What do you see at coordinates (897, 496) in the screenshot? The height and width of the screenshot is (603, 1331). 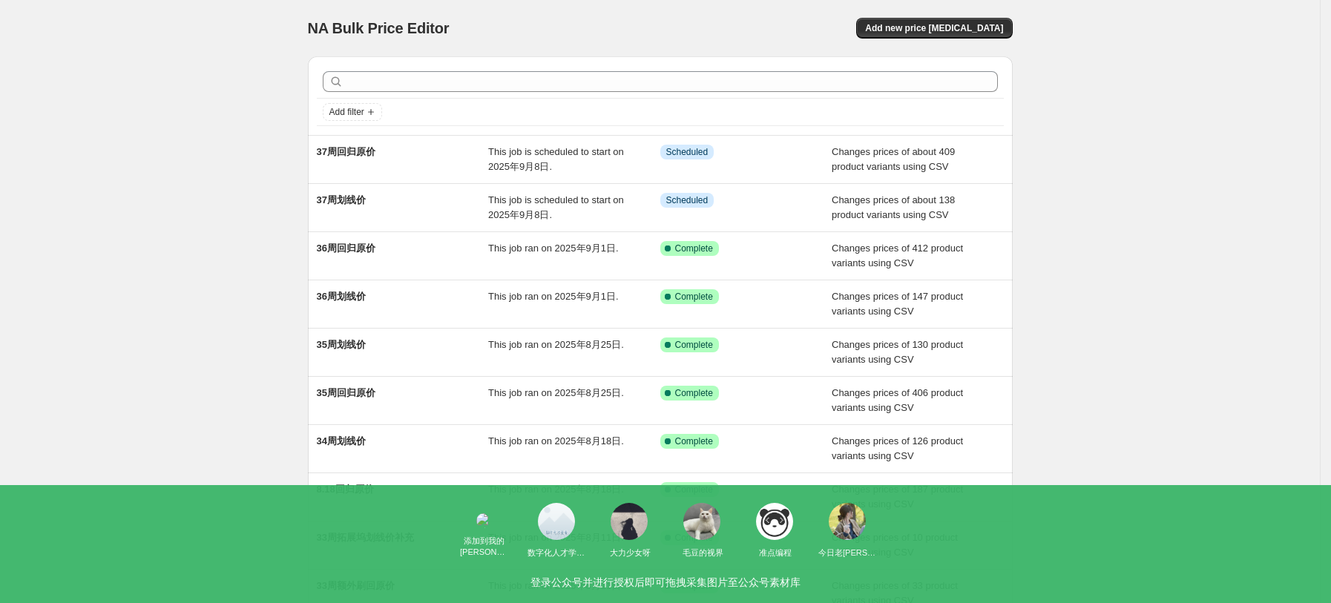 I see `span: Changes prices of 187 product variants using CSV` at bounding box center [897, 496].